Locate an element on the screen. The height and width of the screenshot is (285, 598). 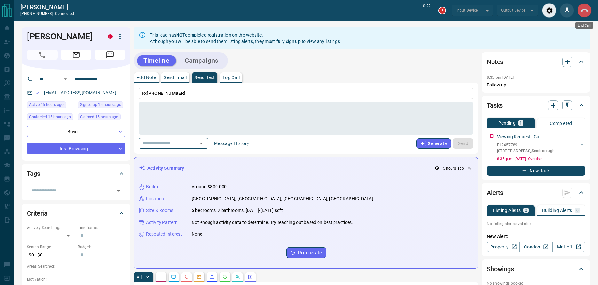
div: Buyer is located at coordinates (76, 131).